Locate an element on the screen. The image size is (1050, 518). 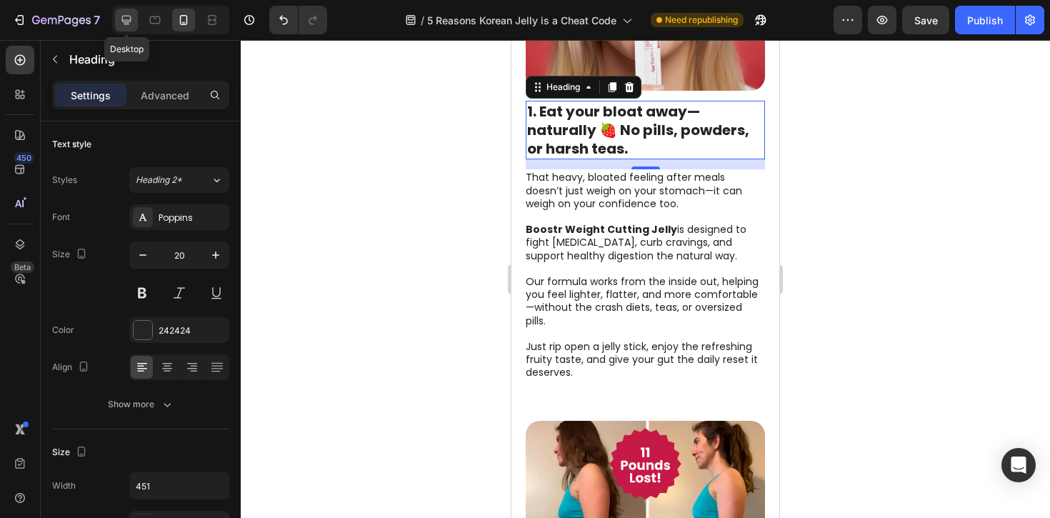
span: Save is located at coordinates (926, 20).